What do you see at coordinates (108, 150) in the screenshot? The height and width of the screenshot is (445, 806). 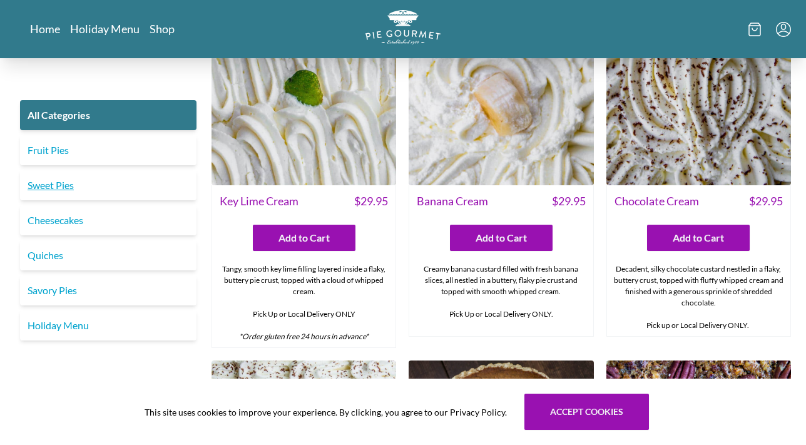 I see `a: Fruit Pies` at bounding box center [108, 150].